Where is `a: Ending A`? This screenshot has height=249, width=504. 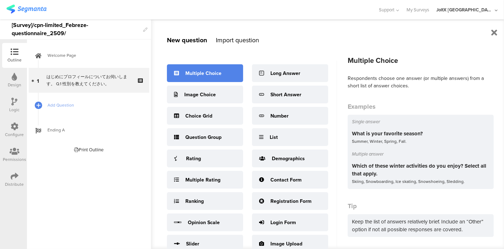 a: Ending A is located at coordinates (89, 130).